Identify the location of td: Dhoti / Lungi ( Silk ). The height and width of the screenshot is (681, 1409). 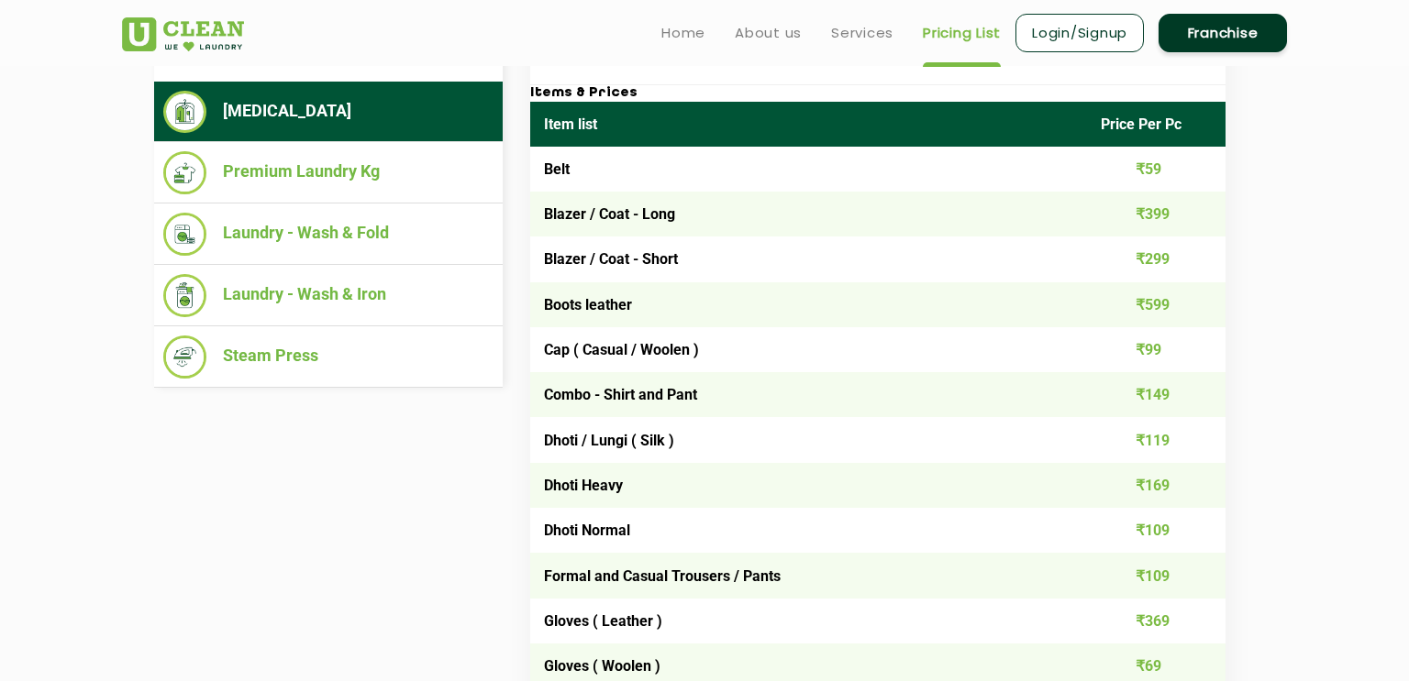
(808, 439).